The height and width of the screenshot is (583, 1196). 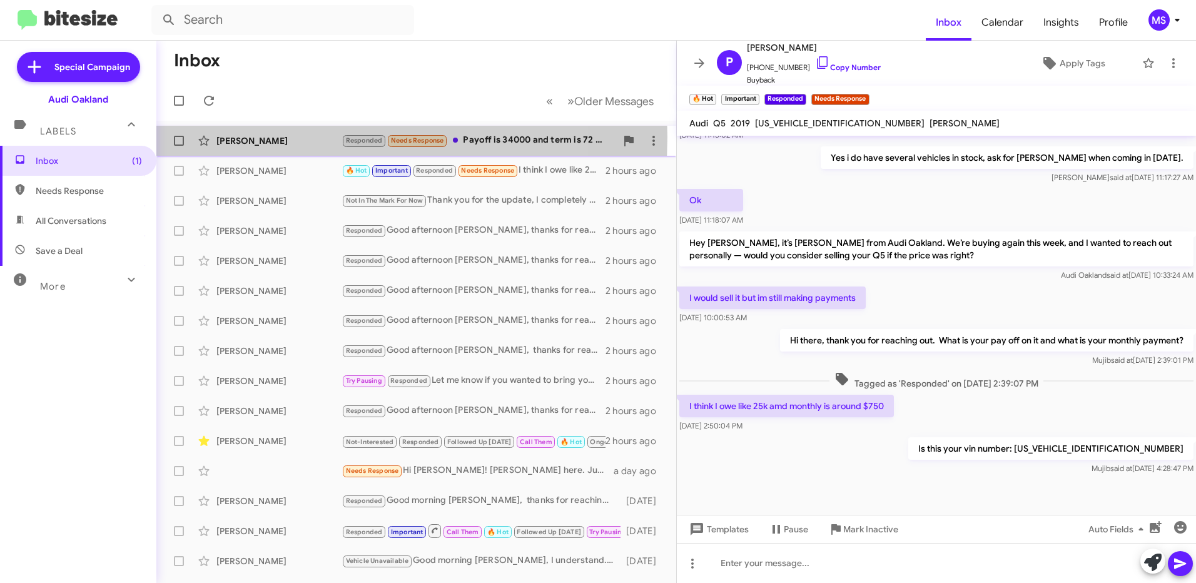 I want to click on button: MS, so click(x=1160, y=20).